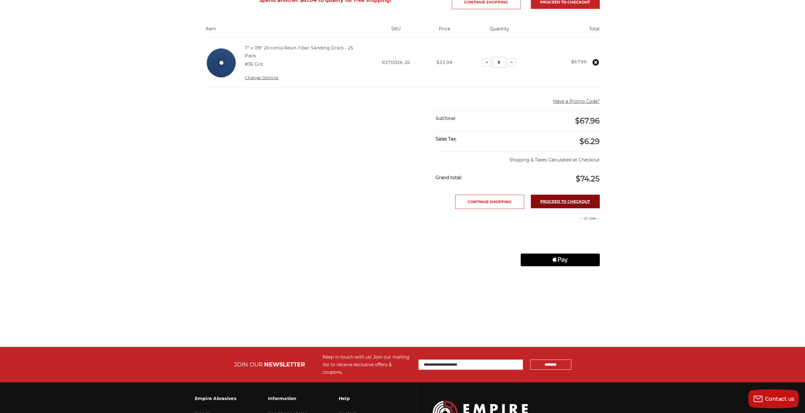  Describe the element at coordinates (773, 398) in the screenshot. I see `button: Contact us` at that location.